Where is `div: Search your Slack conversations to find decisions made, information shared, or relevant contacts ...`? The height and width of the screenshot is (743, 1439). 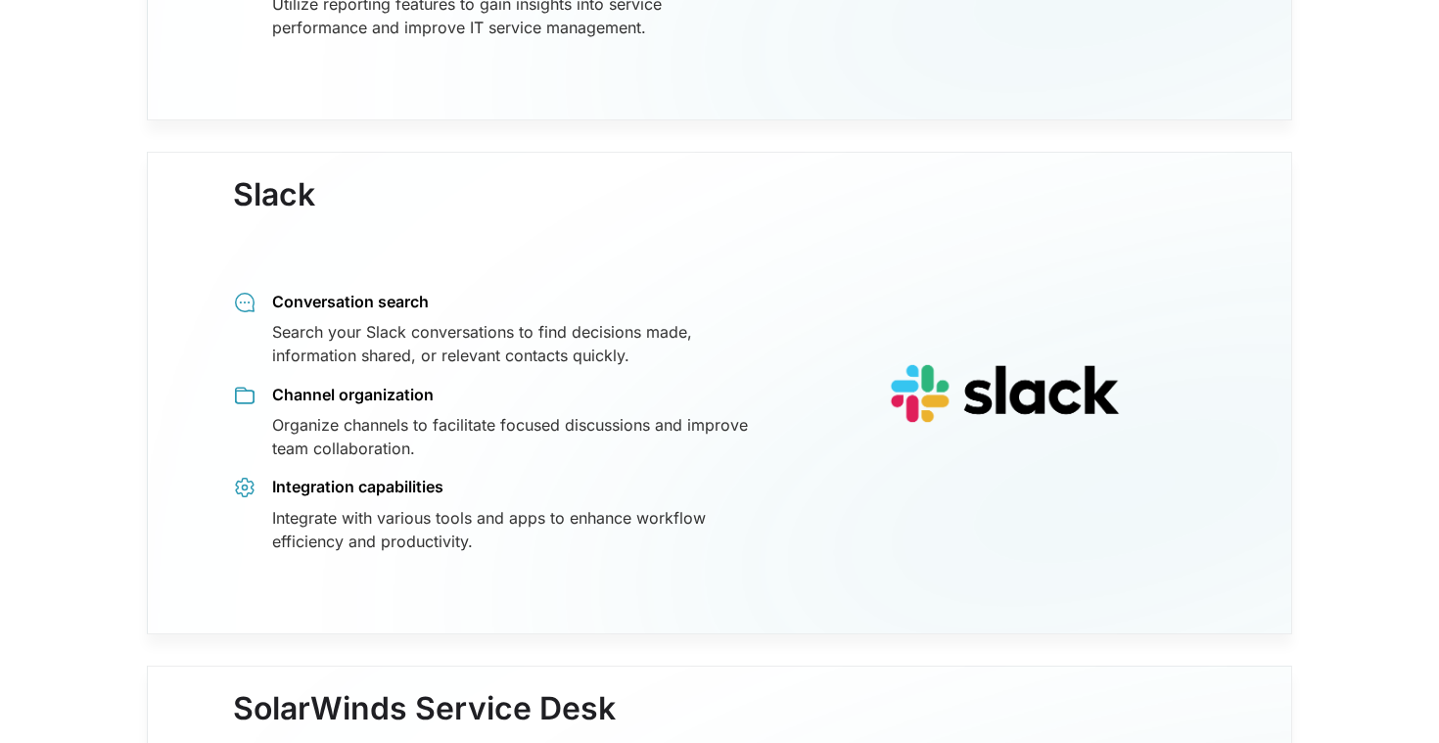
div: Search your Slack conversations to find decisions made, information shared, or relevant contacts ... is located at coordinates (515, 344).